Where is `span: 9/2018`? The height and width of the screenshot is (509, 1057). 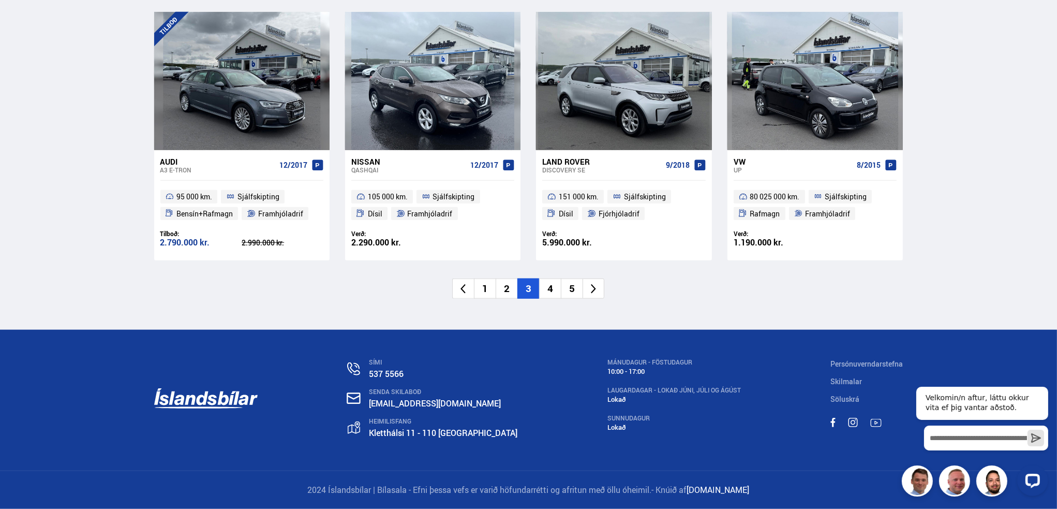
span: 9/2018 is located at coordinates (678, 165).